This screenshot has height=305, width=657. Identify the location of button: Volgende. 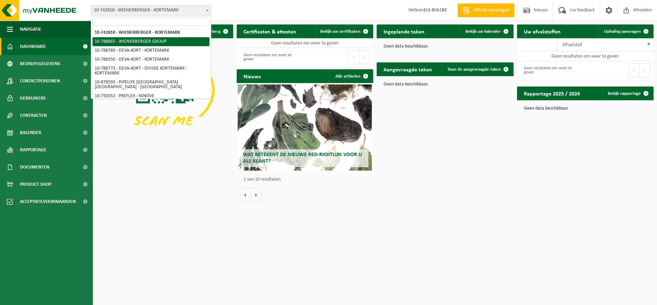
(256, 194).